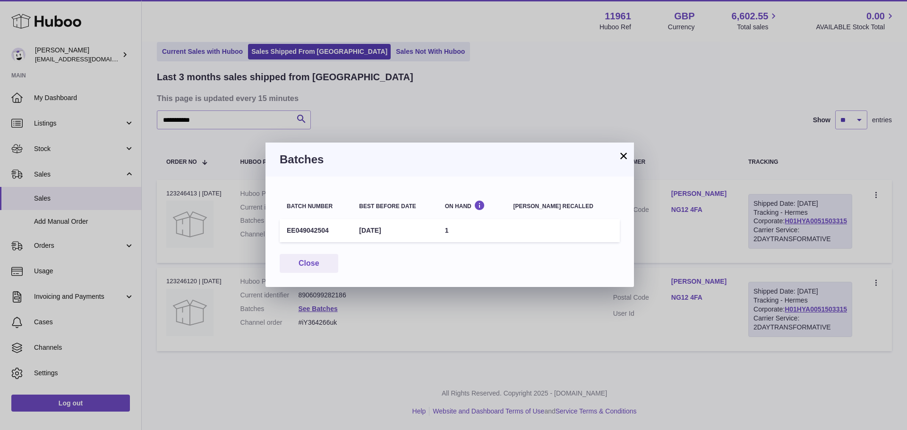  I want to click on td: 1, so click(472, 230).